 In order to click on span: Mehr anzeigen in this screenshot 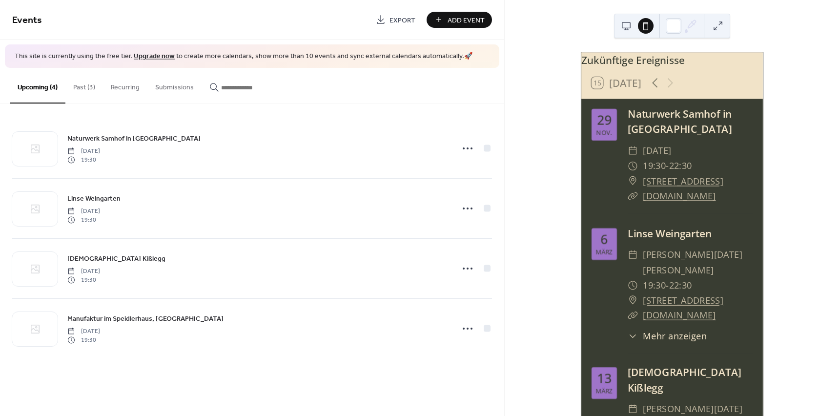, I will do `click(675, 336)`.